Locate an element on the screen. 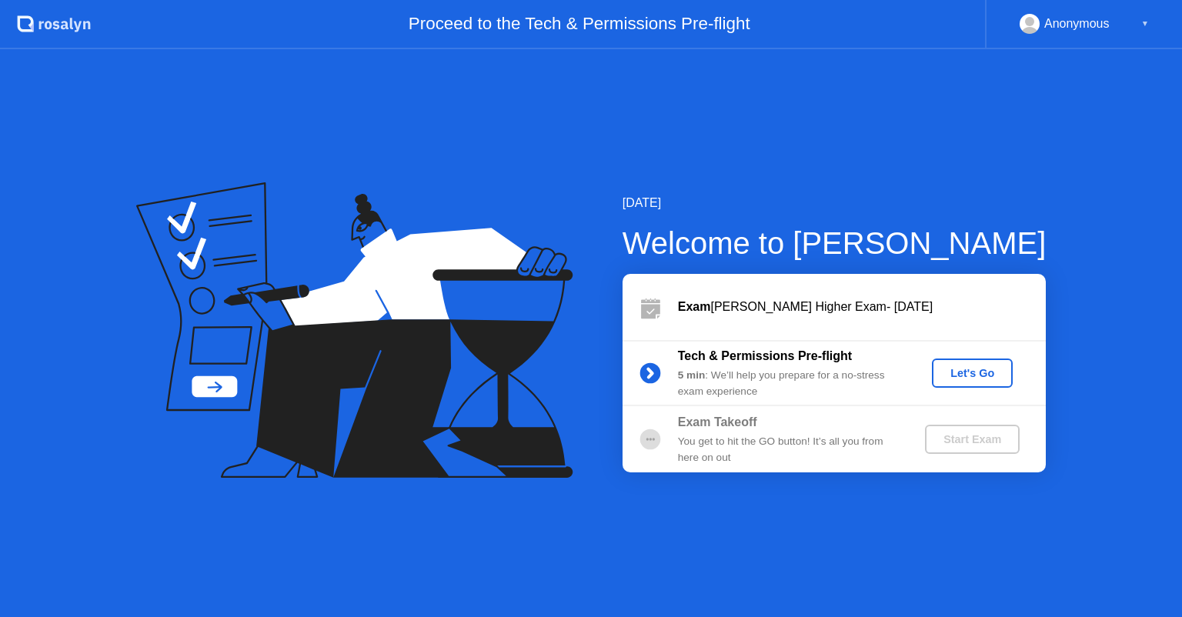 The height and width of the screenshot is (617, 1182). div: You get to hit the GO button! It’s all you from here on out is located at coordinates (789, 449).